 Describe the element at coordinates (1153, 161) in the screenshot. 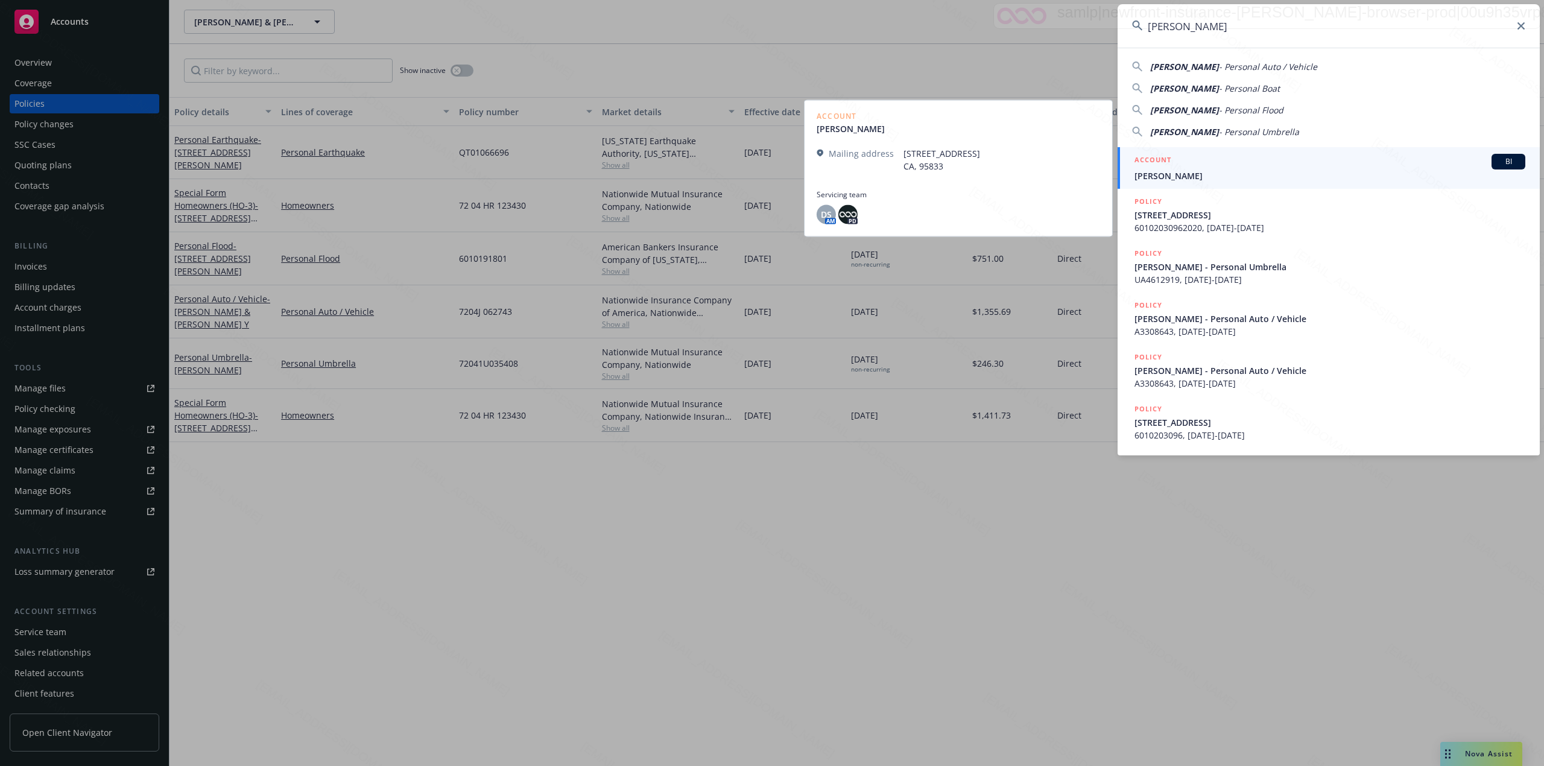

I see `h5: ACCOUNT` at that location.